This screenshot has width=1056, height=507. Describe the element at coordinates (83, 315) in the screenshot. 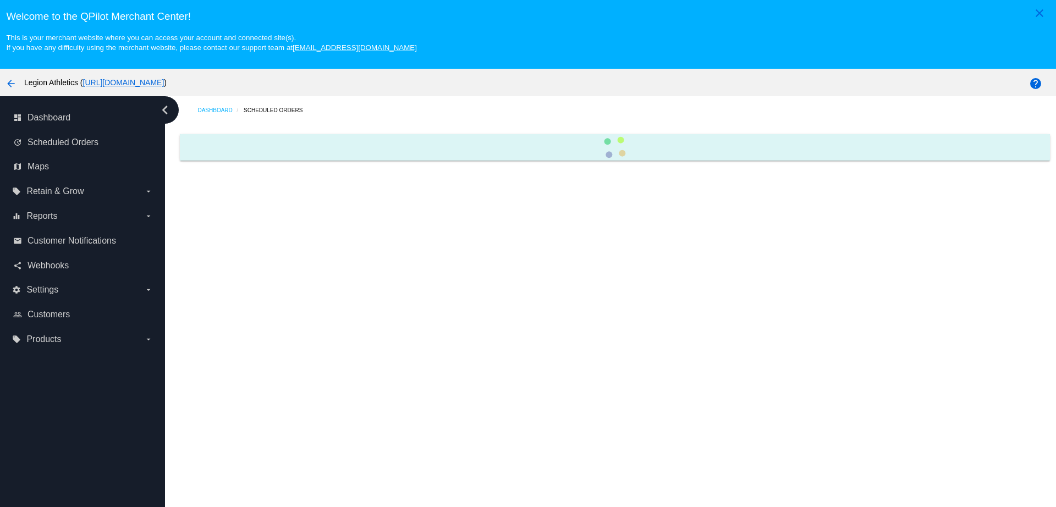

I see `a: people_outline Customers` at that location.